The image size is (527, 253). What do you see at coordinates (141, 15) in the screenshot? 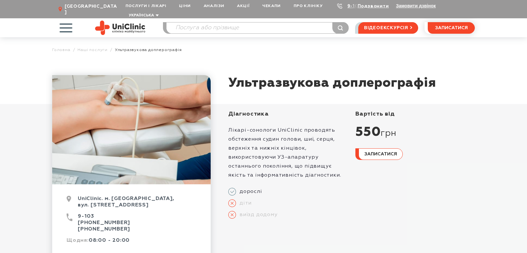
I see `span: Українська` at bounding box center [141, 15].